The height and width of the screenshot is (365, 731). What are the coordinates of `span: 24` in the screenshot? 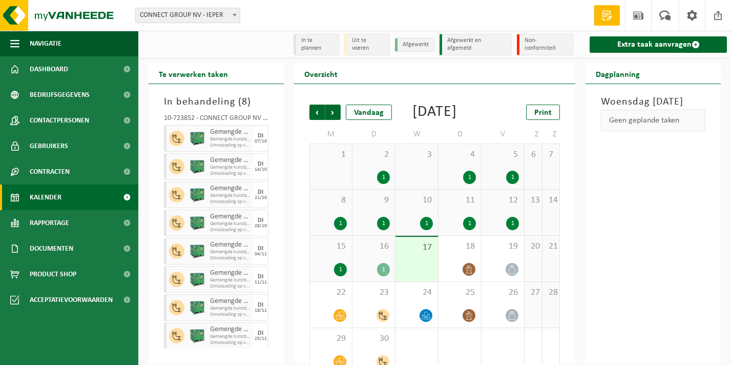 It's located at (417, 293).